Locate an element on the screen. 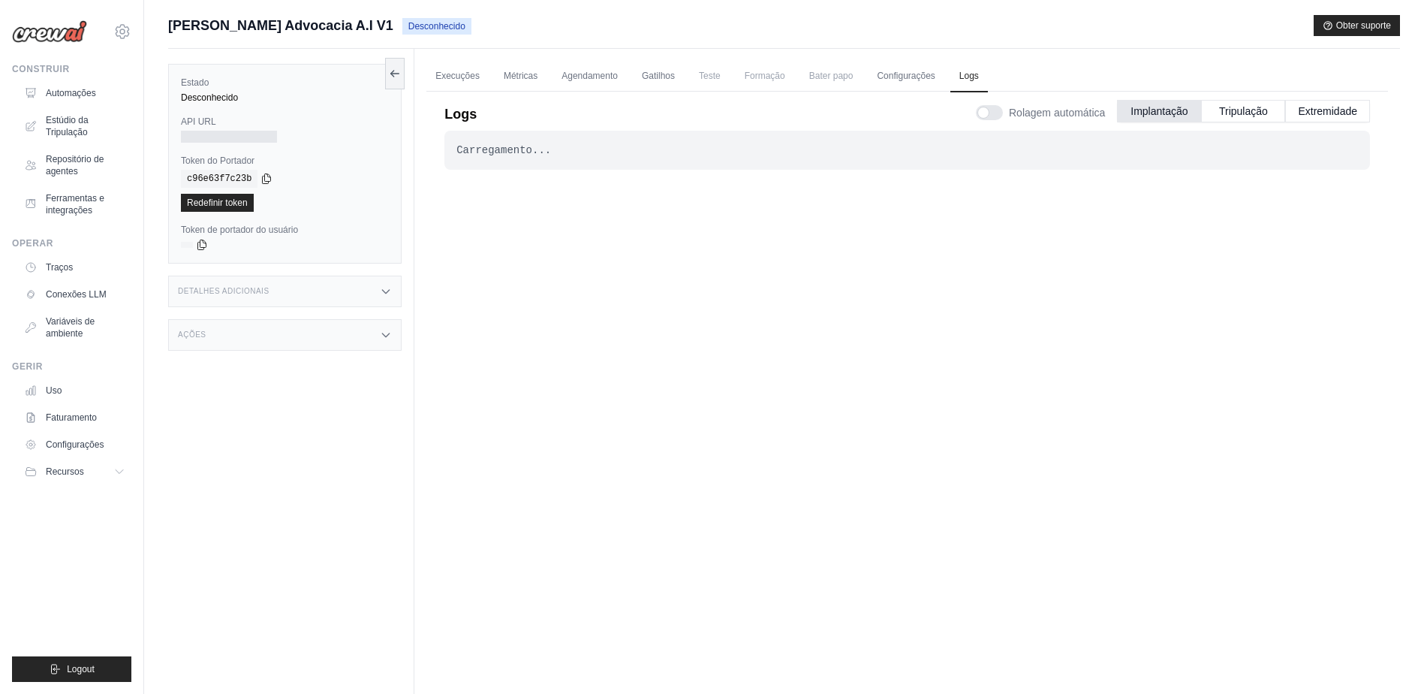 Image resolution: width=1424 pixels, height=694 pixels. a: Automações is located at coordinates (74, 93).